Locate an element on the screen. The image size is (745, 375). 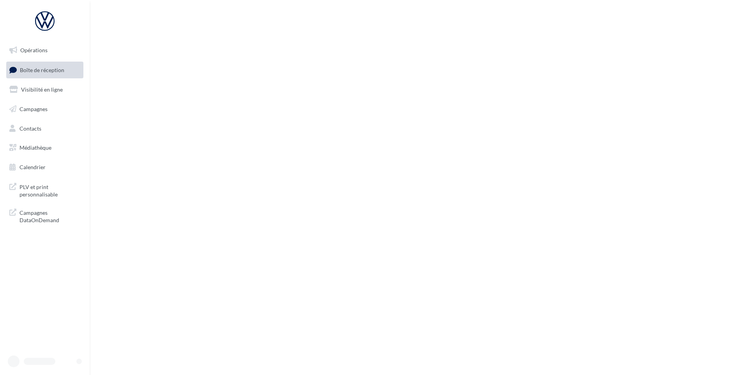
span: Contacts is located at coordinates (30, 128).